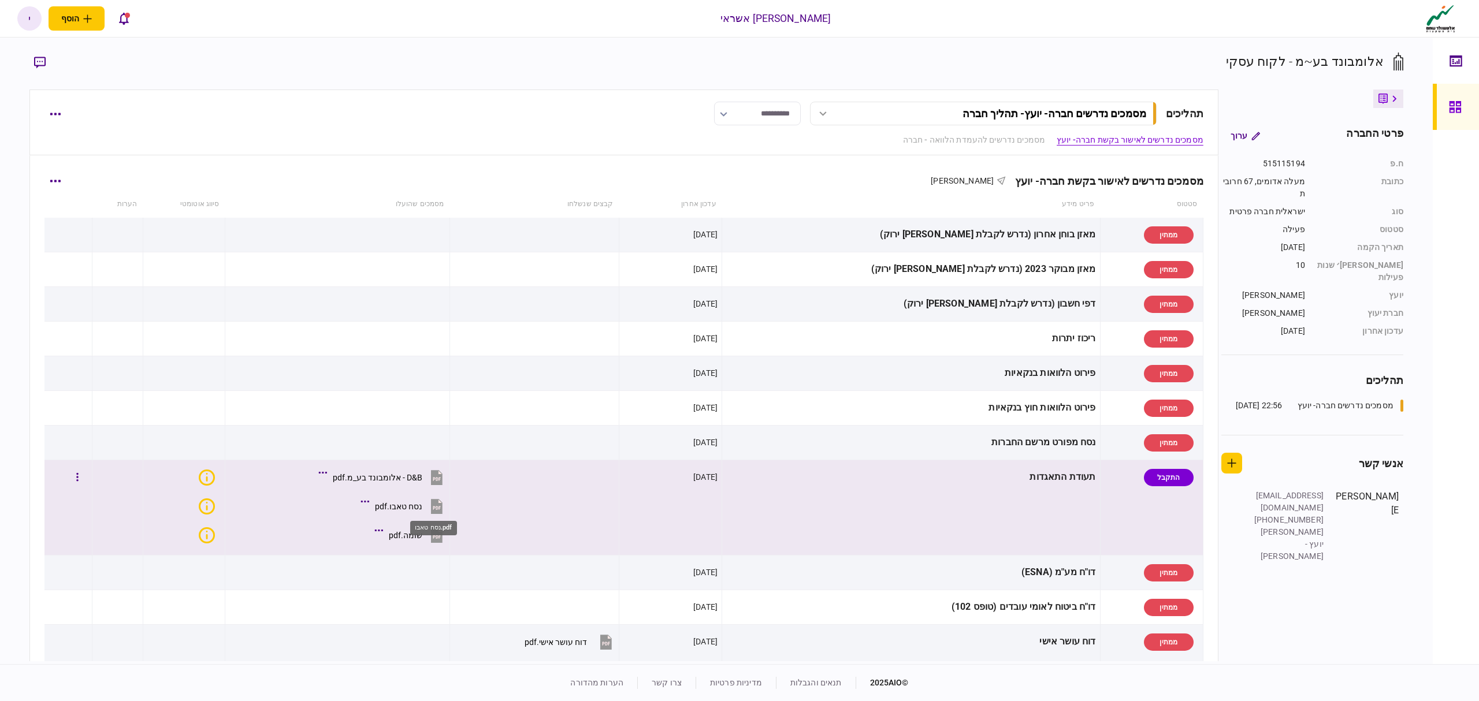 The width and height of the screenshot is (1479, 701). What do you see at coordinates (1346, 406) in the screenshot?
I see `div: מסמכים נדרשים חברה- יועץ` at bounding box center [1346, 406].